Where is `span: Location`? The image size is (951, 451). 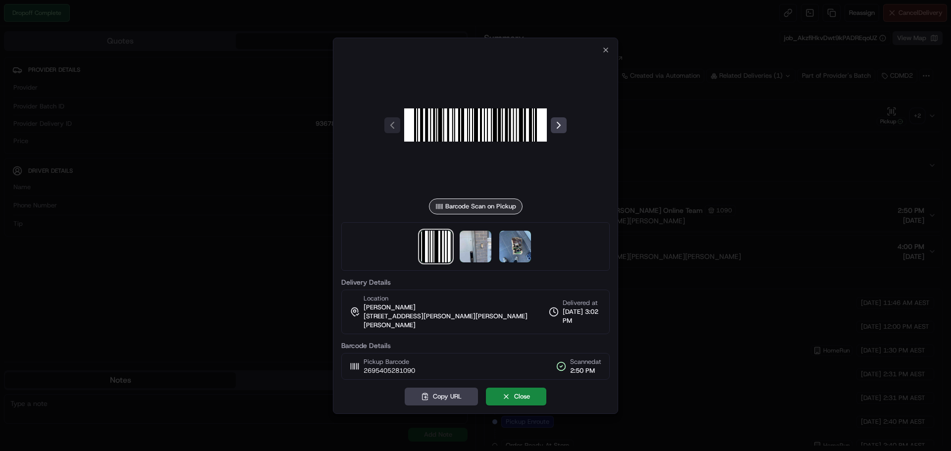 span: Location is located at coordinates (376, 299).